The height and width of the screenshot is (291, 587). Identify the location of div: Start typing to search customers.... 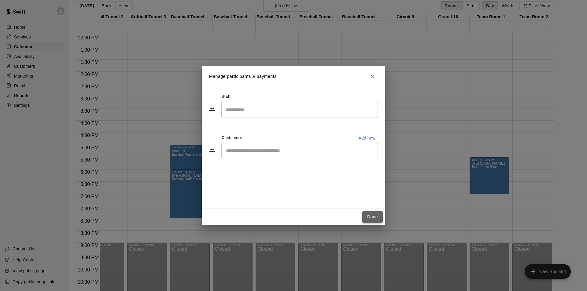
(300, 151).